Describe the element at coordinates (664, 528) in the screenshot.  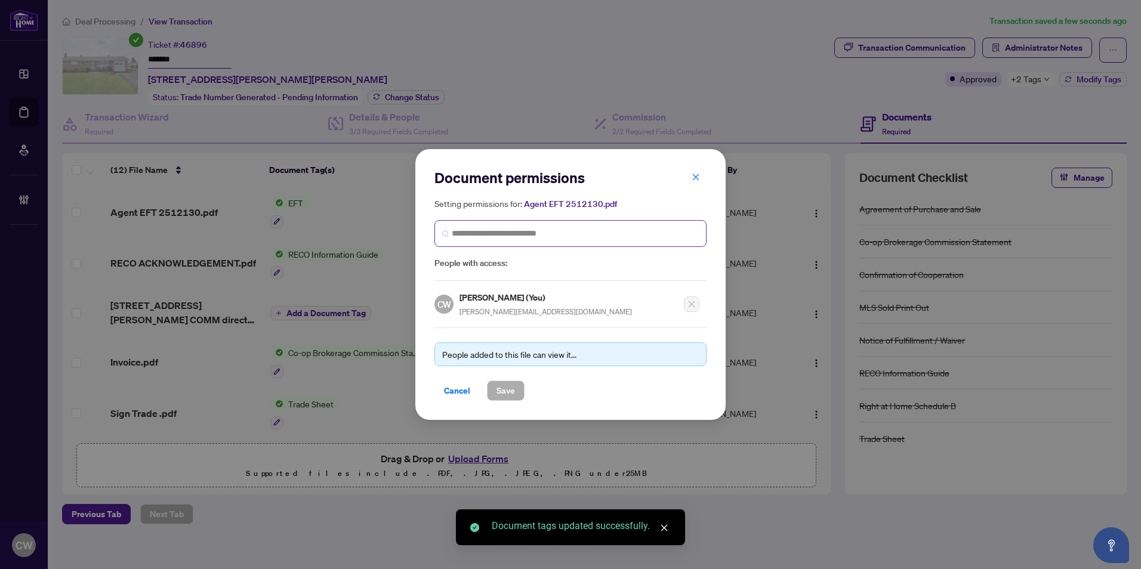
I see `a: Close` at that location.